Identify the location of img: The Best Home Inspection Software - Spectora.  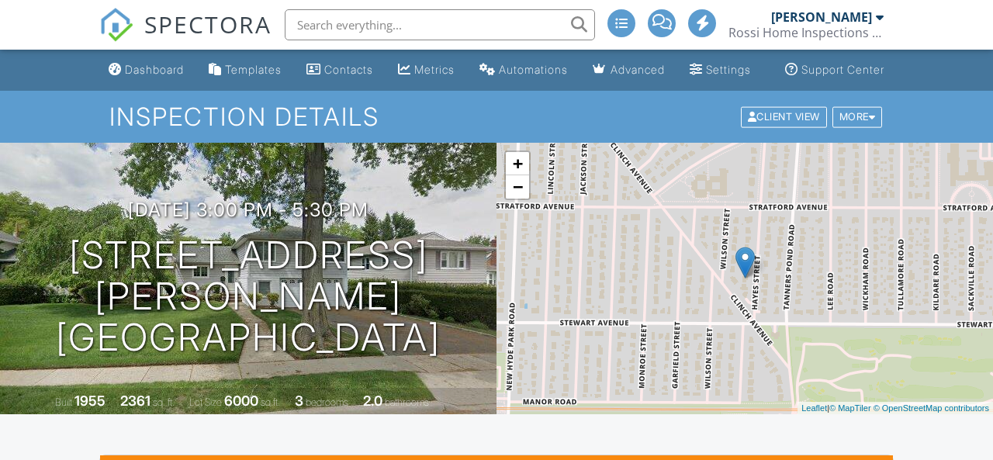
(116, 25).